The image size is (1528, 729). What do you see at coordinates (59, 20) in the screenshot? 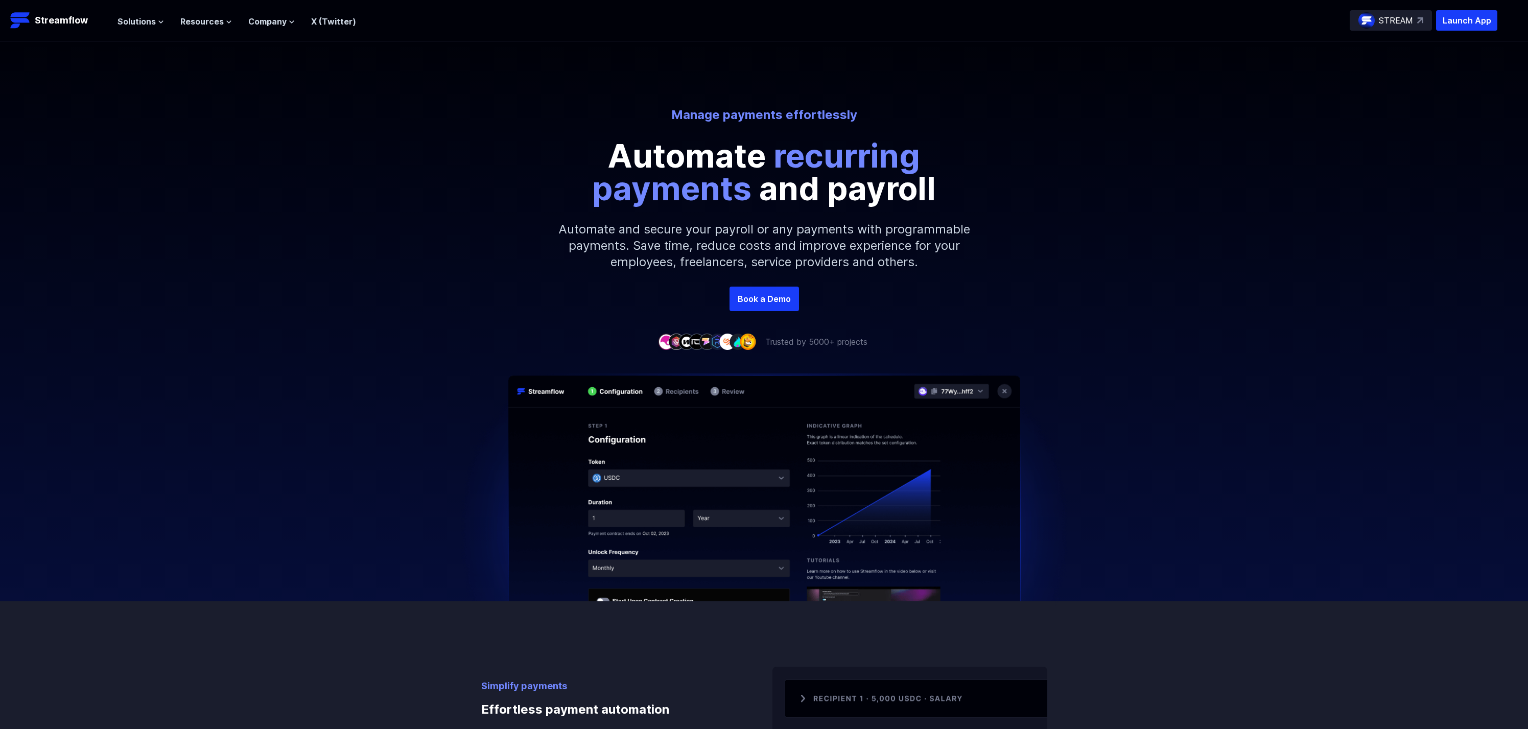
I see `a: Streamflow` at bounding box center [59, 20].